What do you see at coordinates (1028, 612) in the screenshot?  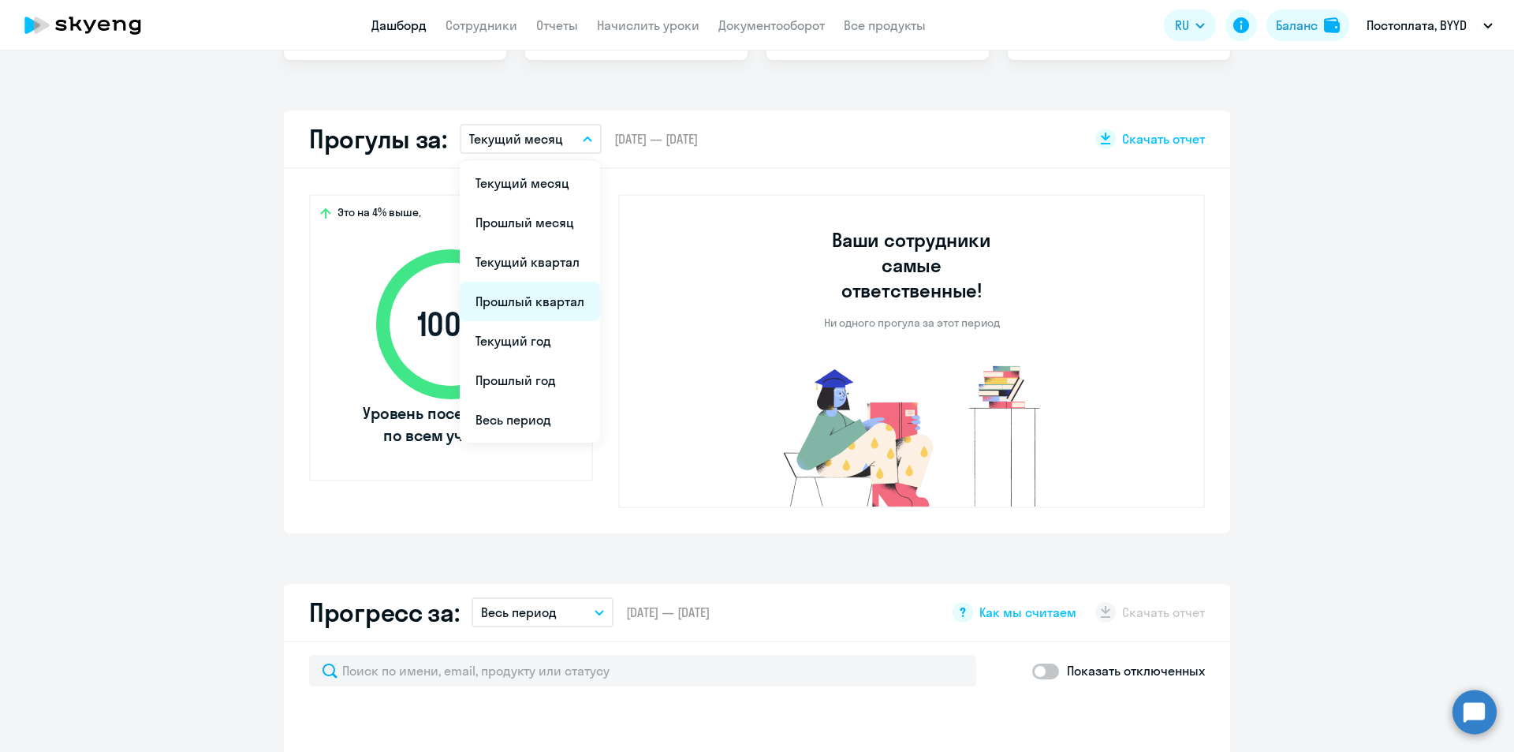 I see `span: Как мы считаем` at bounding box center [1028, 612].